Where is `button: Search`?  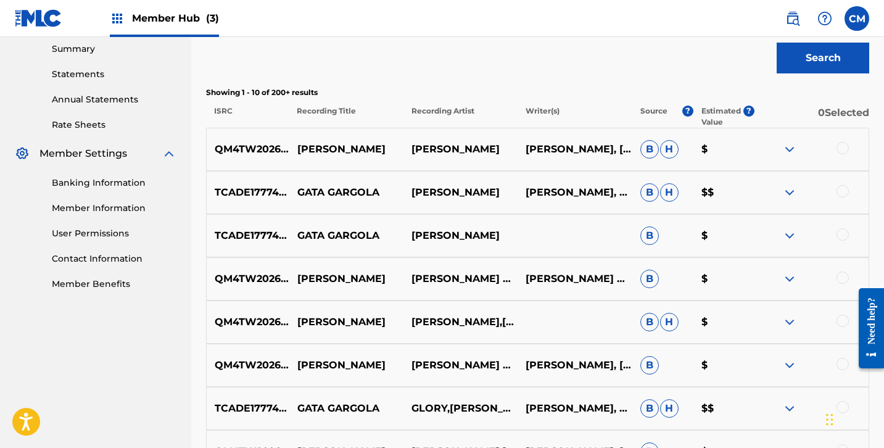
button: Search is located at coordinates (823, 58).